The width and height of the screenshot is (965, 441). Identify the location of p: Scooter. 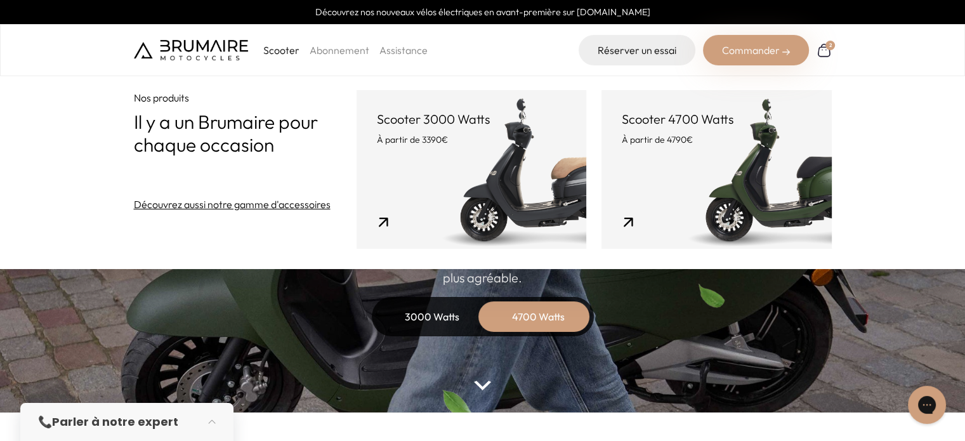
(281, 50).